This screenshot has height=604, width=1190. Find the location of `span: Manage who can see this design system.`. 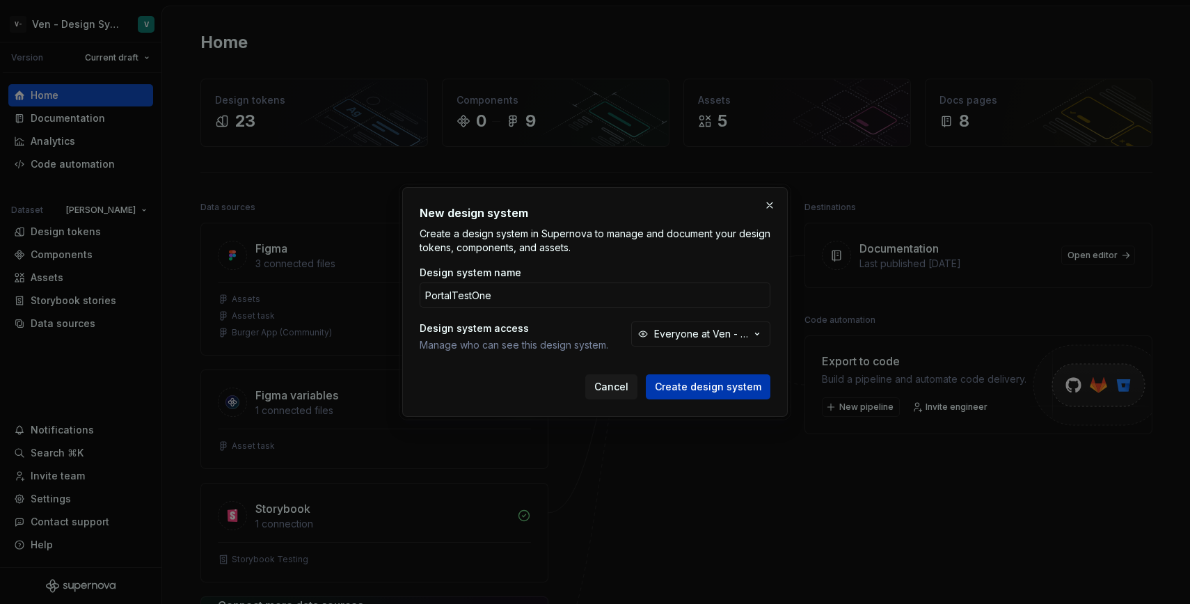

span: Manage who can see this design system. is located at coordinates (519, 345).